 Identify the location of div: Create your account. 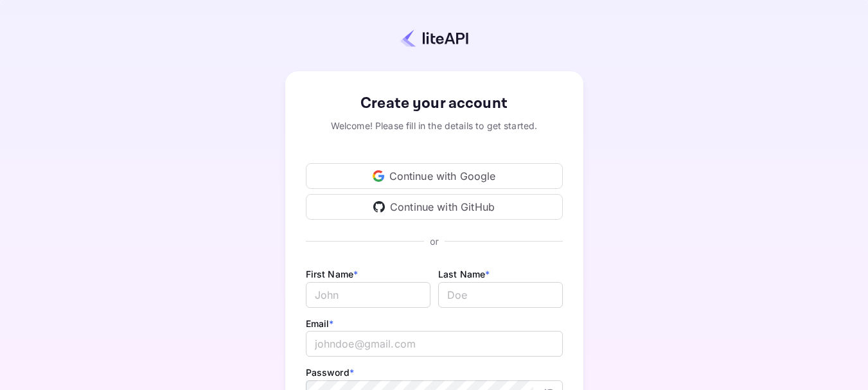
(434, 103).